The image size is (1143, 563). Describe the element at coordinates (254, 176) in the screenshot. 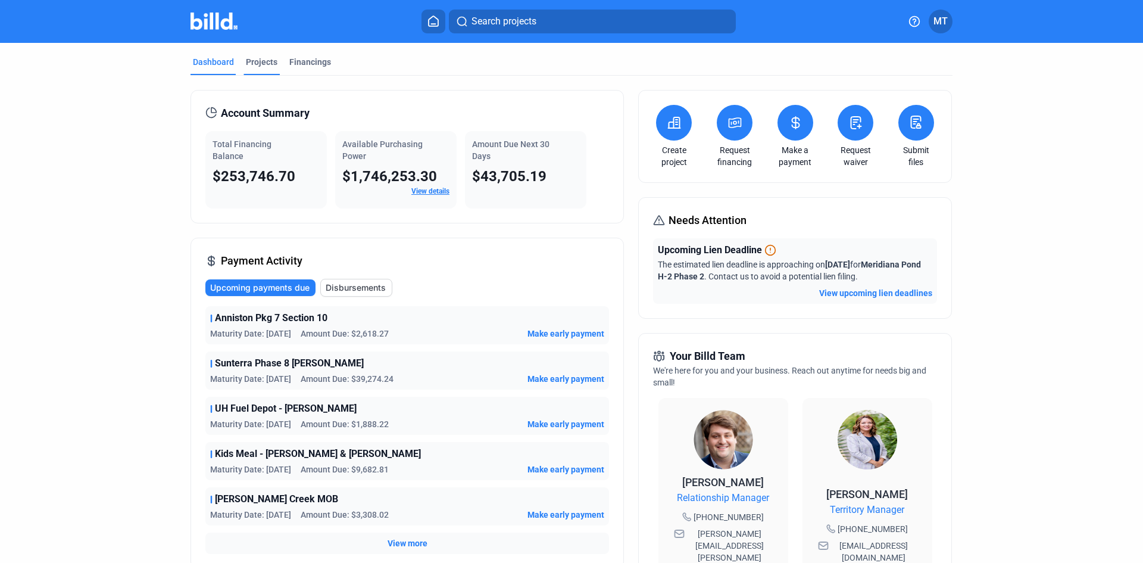

I see `span: $253,746.70` at that location.